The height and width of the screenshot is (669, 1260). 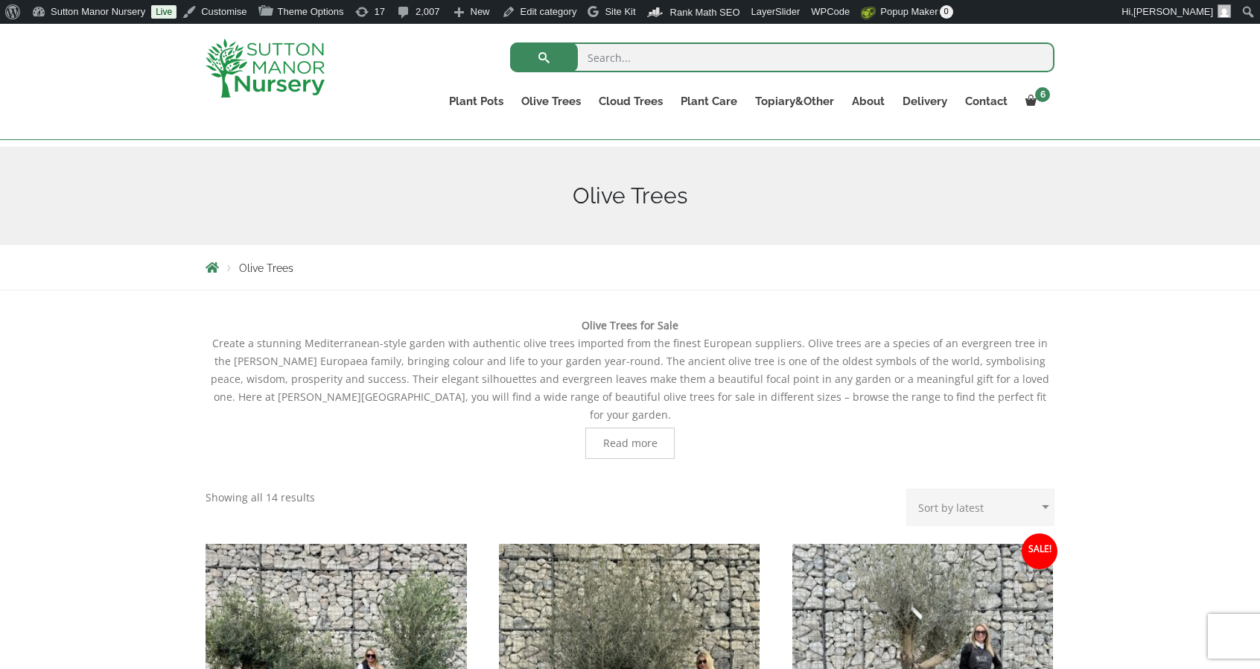 I want to click on span: Read more, so click(x=630, y=443).